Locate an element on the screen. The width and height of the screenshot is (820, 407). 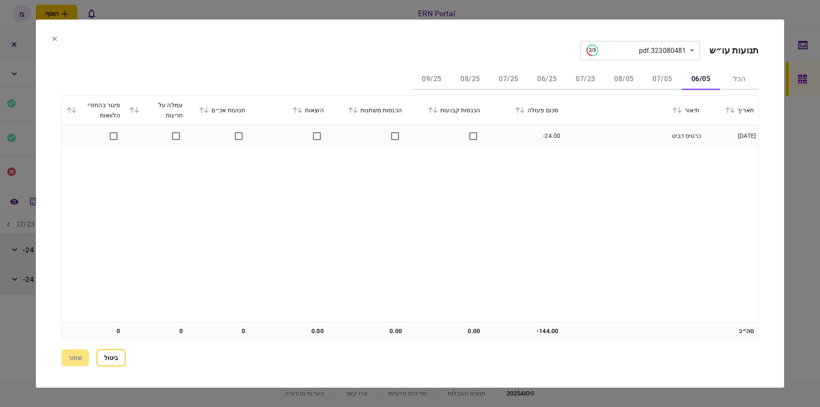
div: עמלה על חריגות is located at coordinates (156, 110).